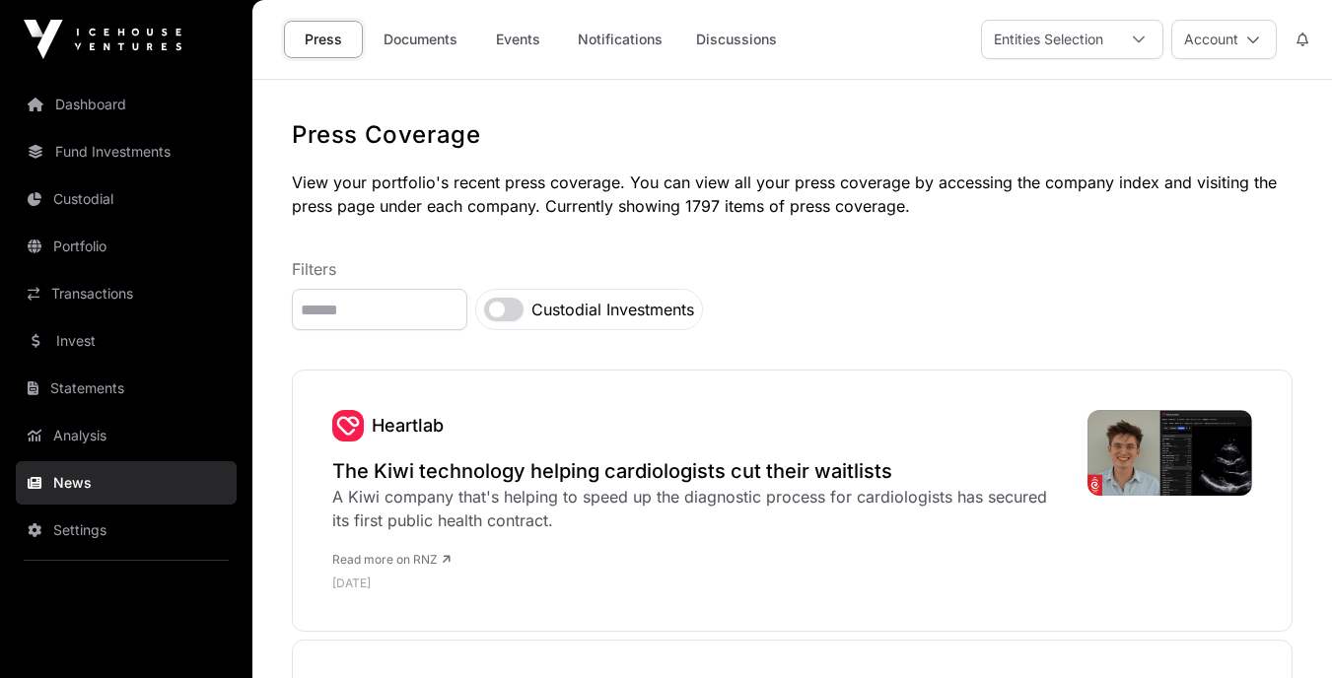 This screenshot has width=1332, height=678. What do you see at coordinates (700, 471) in the screenshot?
I see `h2: The Kiwi technology helping cardiologists cut their waitlists` at bounding box center [700, 471].